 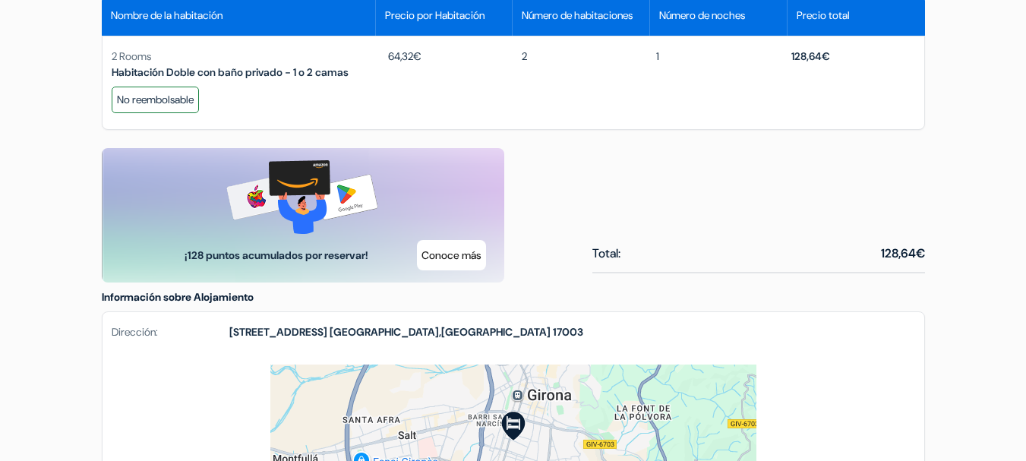 I want to click on span: Precio total, so click(x=823, y=15).